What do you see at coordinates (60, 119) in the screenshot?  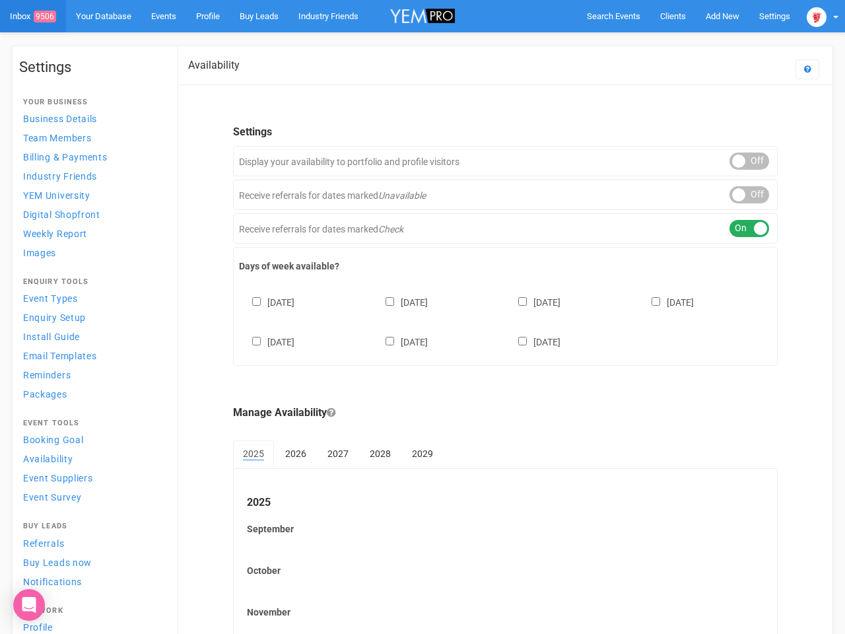 I see `span: Business Details` at bounding box center [60, 119].